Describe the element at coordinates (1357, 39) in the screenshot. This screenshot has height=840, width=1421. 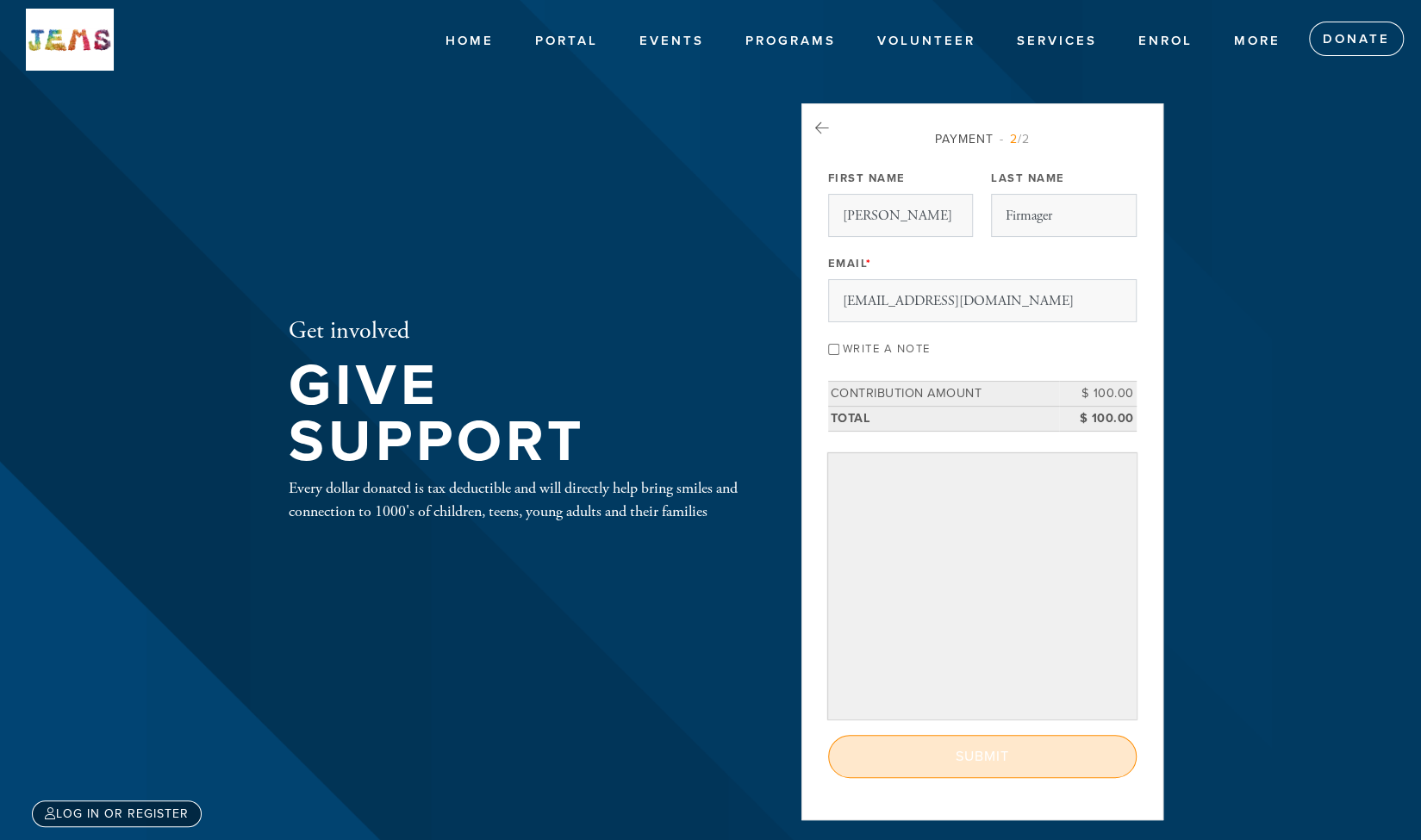
I see `a: Donate` at that location.